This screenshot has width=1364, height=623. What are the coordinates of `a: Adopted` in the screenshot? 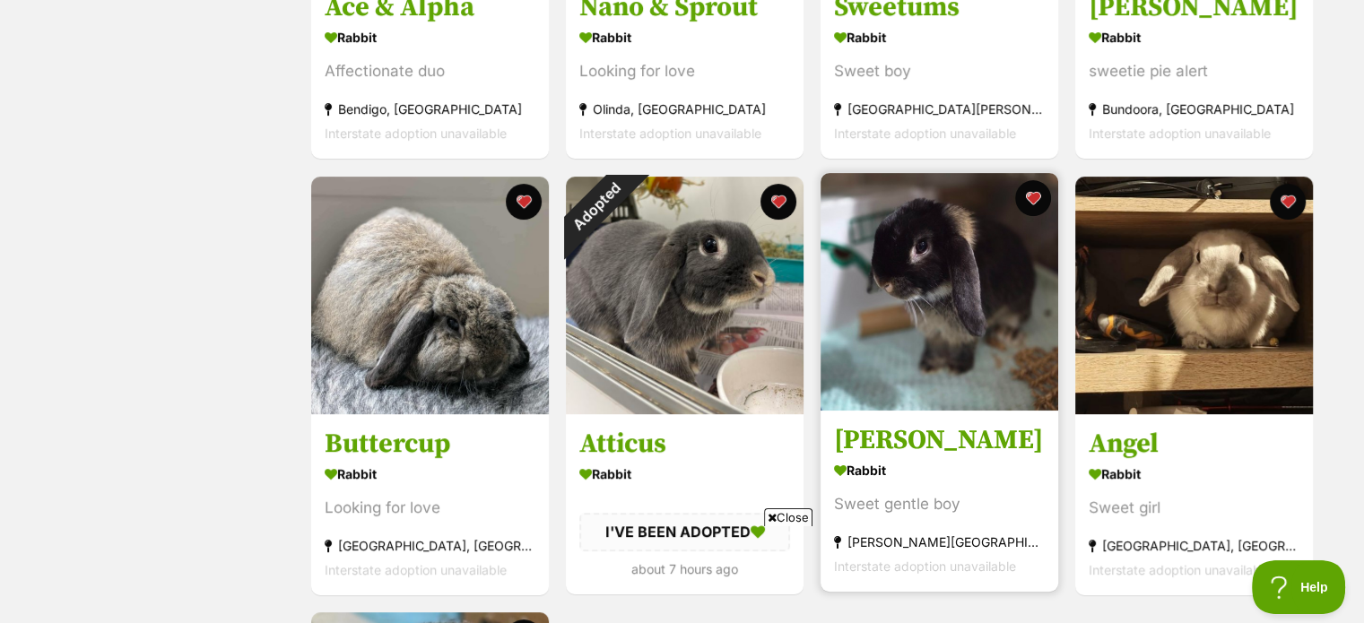 It's located at (684, 409).